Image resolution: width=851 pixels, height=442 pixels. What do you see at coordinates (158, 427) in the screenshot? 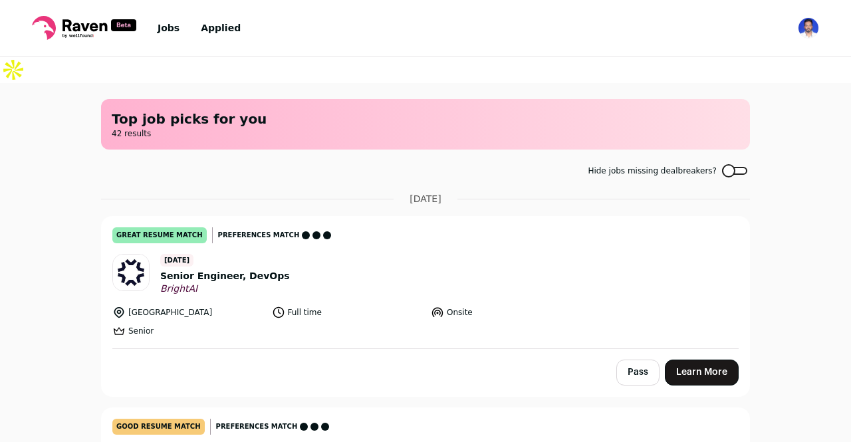
I see `div: good resume match` at bounding box center [158, 427].